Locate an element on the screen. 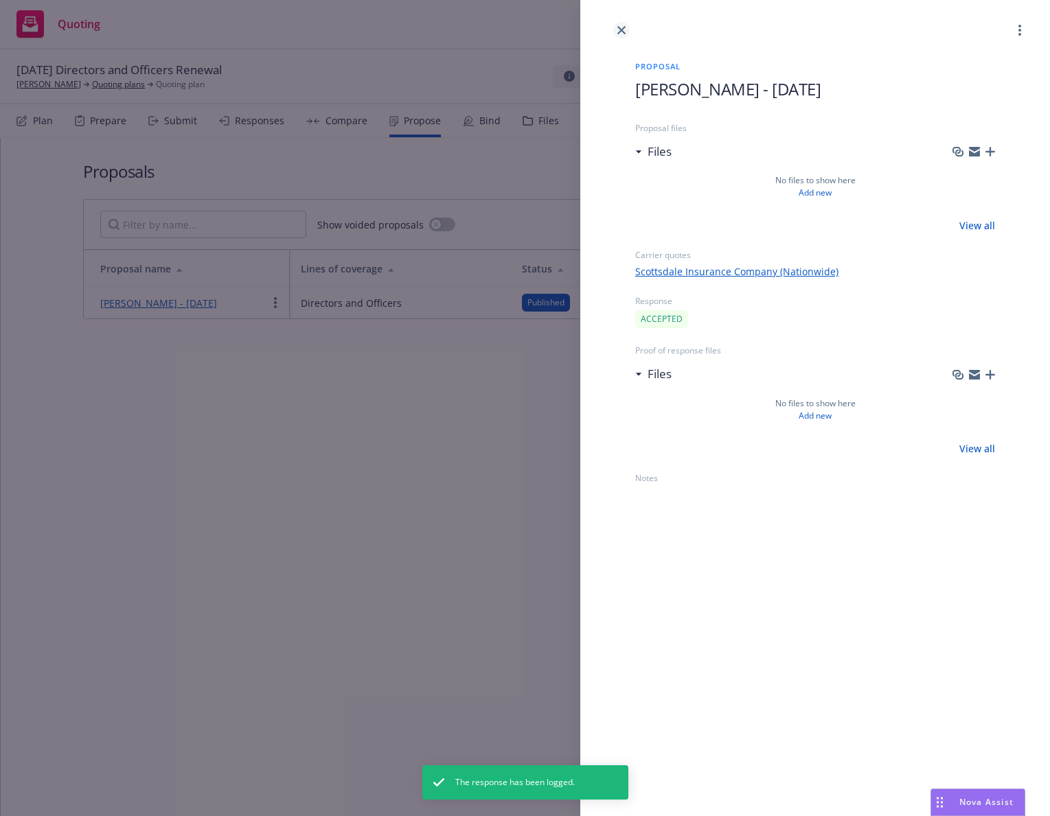  span: Proposal is located at coordinates (815, 66).